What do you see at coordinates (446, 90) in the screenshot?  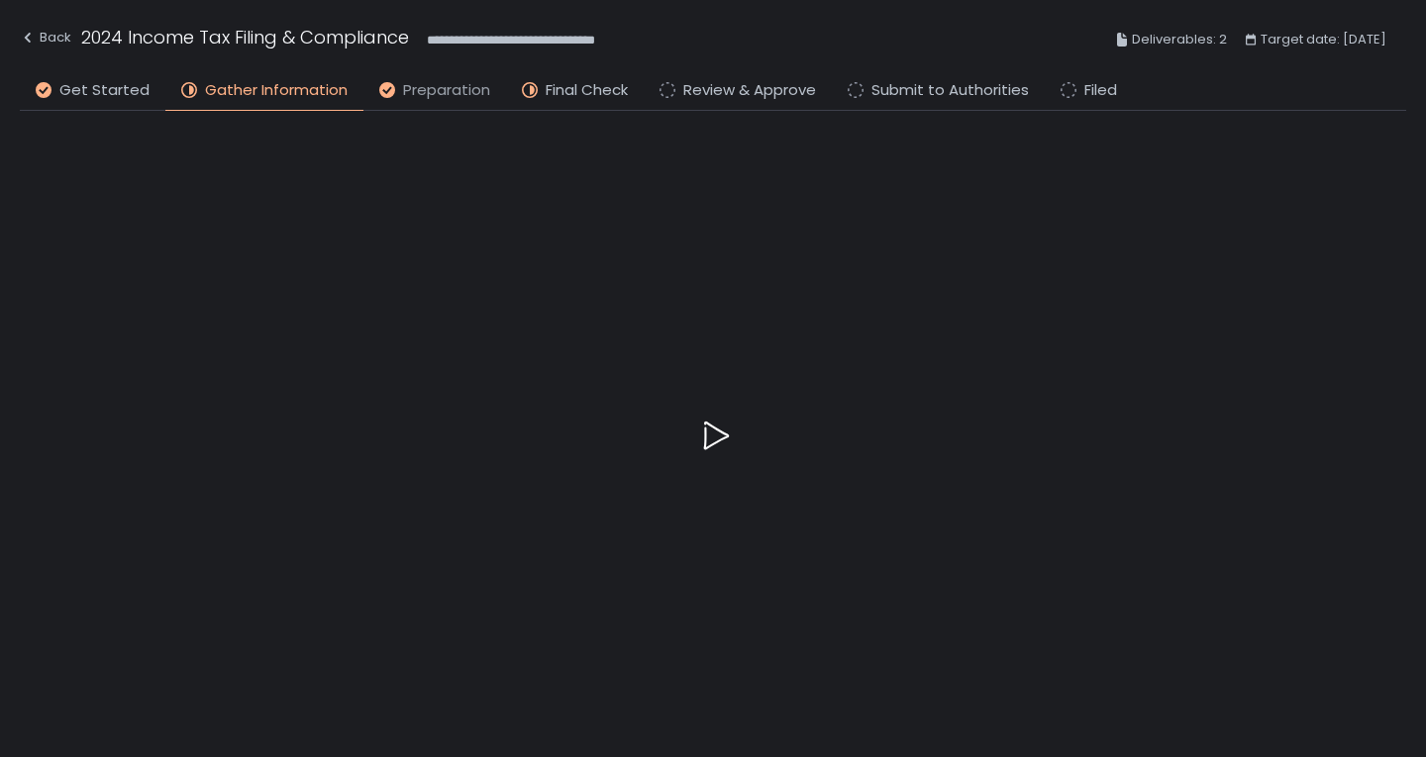 I see `span: Preparation` at bounding box center [446, 90].